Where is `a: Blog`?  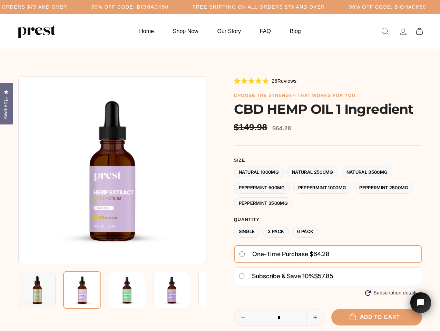
a: Blog is located at coordinates (295, 31).